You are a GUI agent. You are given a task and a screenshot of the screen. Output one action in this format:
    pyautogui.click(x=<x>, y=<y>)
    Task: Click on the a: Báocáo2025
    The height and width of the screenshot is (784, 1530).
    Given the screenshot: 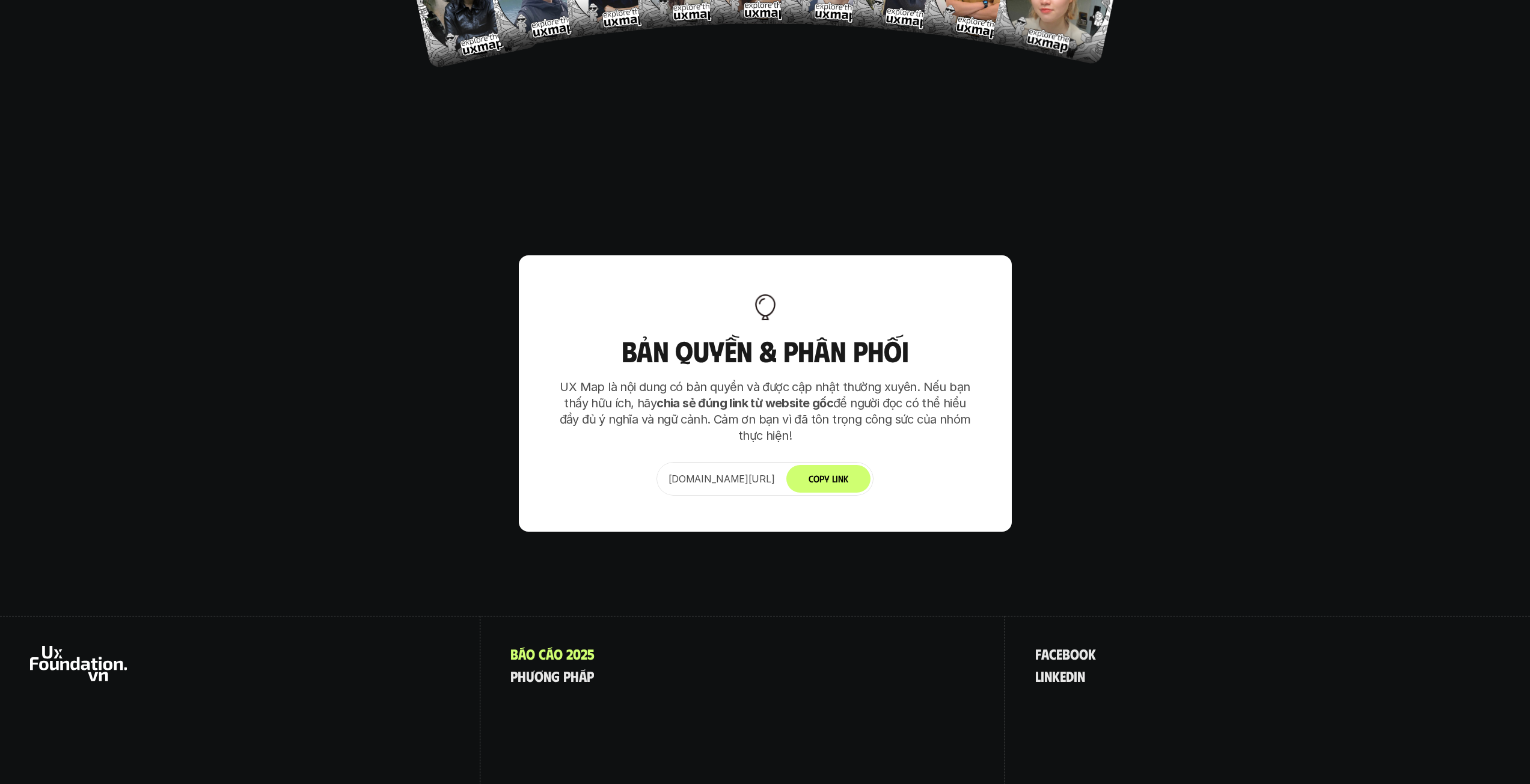 What is the action you would take?
    pyautogui.click(x=552, y=654)
    